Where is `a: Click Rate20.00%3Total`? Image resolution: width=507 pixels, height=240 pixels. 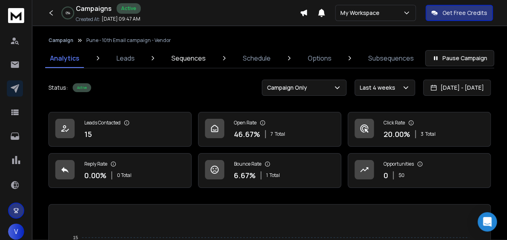
a: Click Rate20.00%3Total is located at coordinates (419, 129).